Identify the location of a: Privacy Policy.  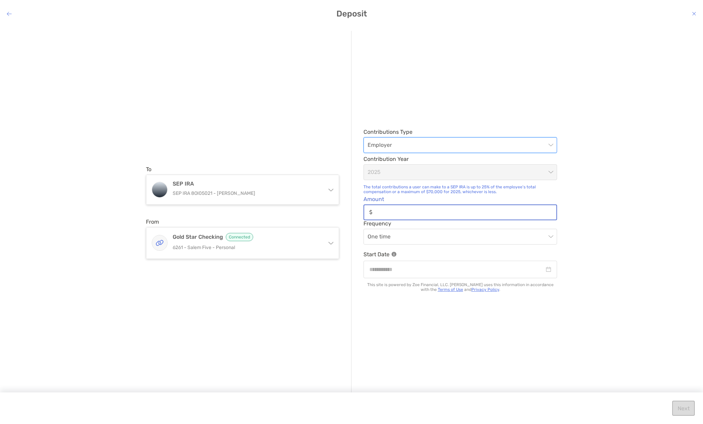
(485, 289).